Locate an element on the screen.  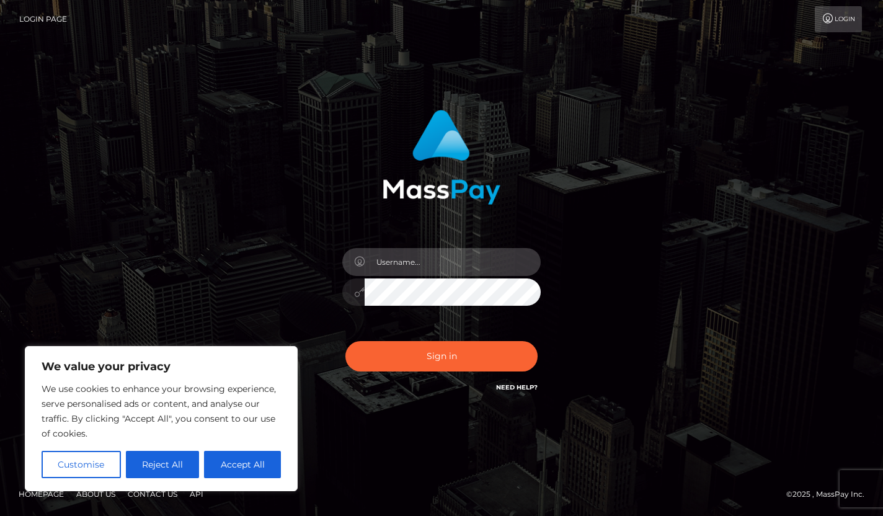
div: We value your privacy is located at coordinates (161, 418).